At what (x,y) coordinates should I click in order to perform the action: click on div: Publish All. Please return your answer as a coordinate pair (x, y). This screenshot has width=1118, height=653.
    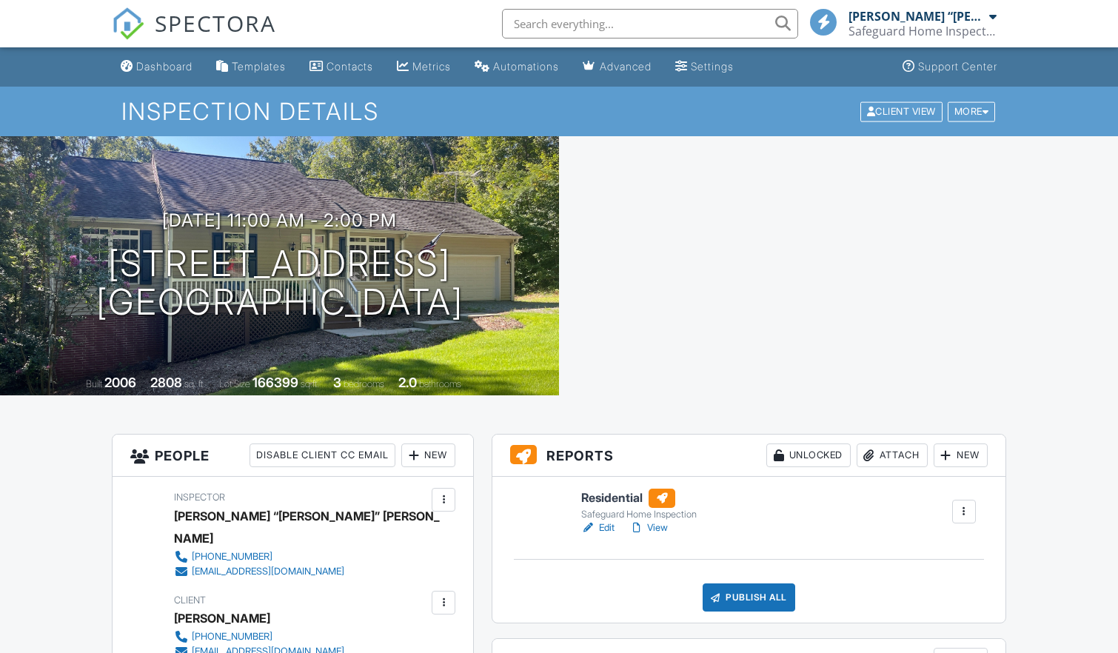
    Looking at the image, I should click on (748, 597).